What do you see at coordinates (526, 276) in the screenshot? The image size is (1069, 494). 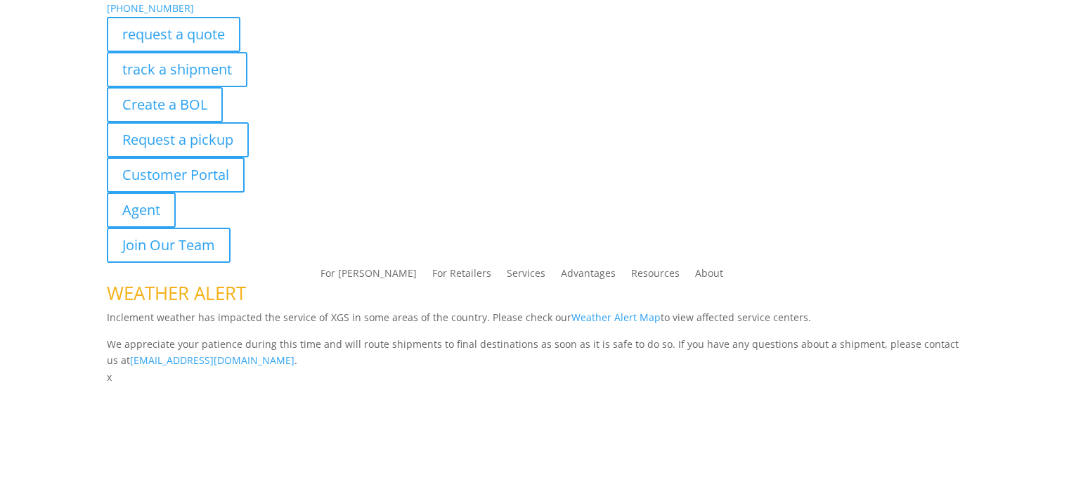 I see `a: Services` at bounding box center [526, 276].